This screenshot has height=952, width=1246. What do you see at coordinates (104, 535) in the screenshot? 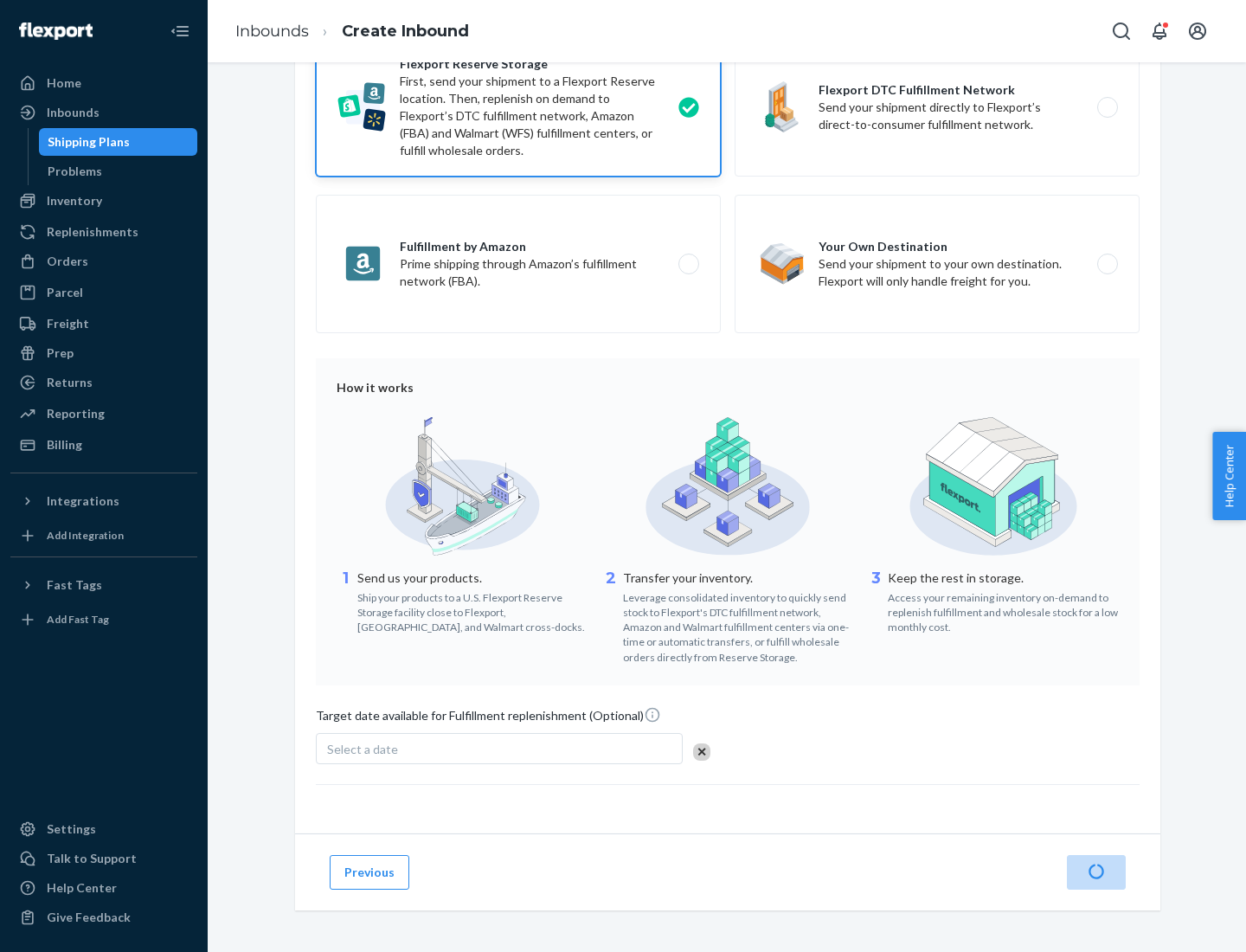
I see `a: Add Integration` at bounding box center [104, 535].